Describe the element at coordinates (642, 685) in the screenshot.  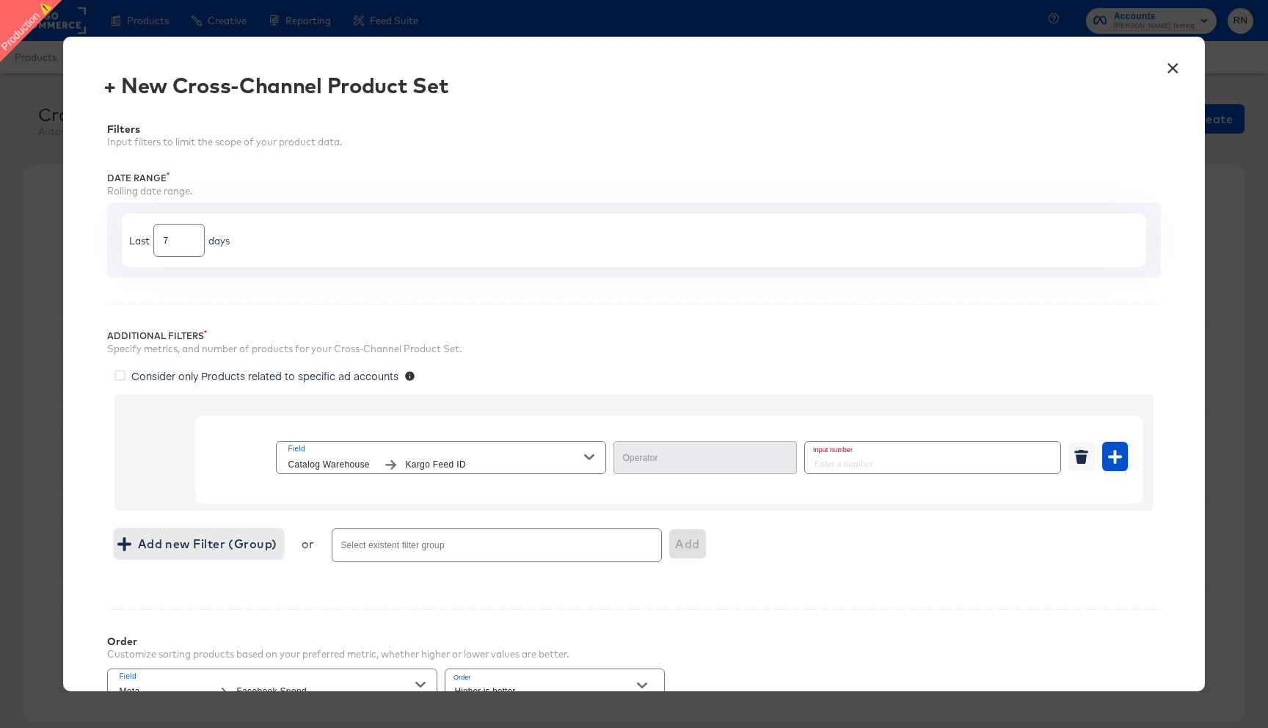
I see `button: Open` at that location.